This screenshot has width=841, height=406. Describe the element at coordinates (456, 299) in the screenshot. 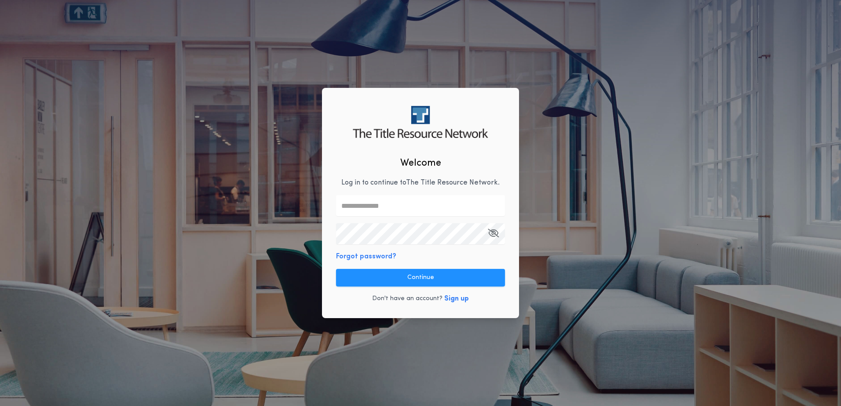

I see `button: Sign up` at that location.